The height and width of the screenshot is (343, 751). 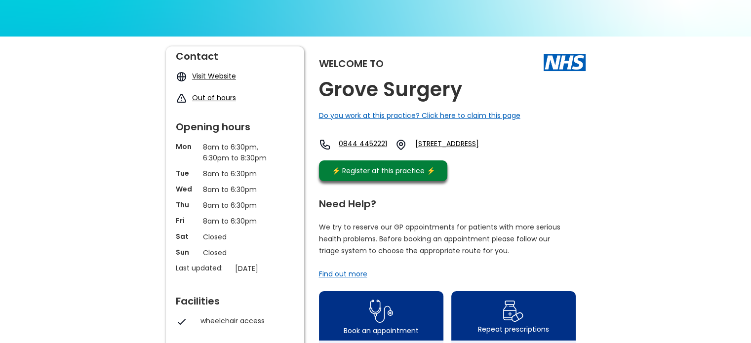 What do you see at coordinates (384, 171) in the screenshot?
I see `div: ⚡️ Register at this practice ⚡️` at bounding box center [384, 171].